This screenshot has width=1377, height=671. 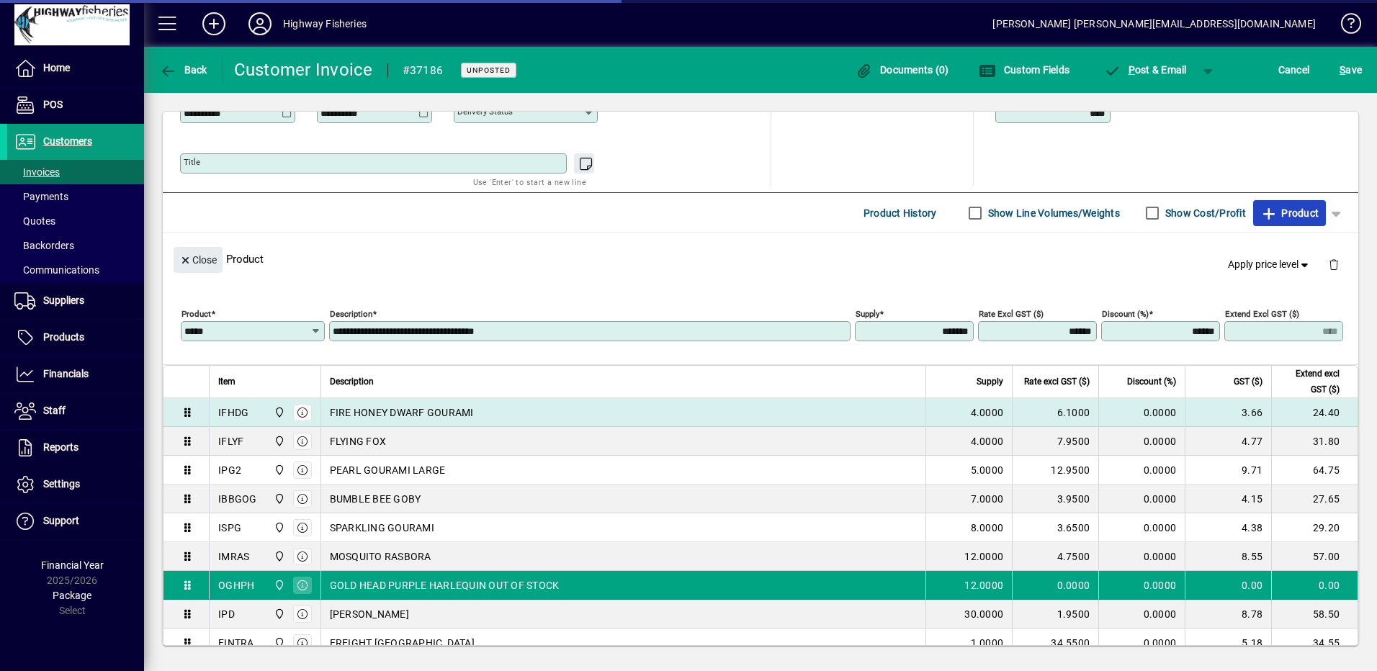 What do you see at coordinates (76, 485) in the screenshot?
I see `a: Settings` at bounding box center [76, 485].